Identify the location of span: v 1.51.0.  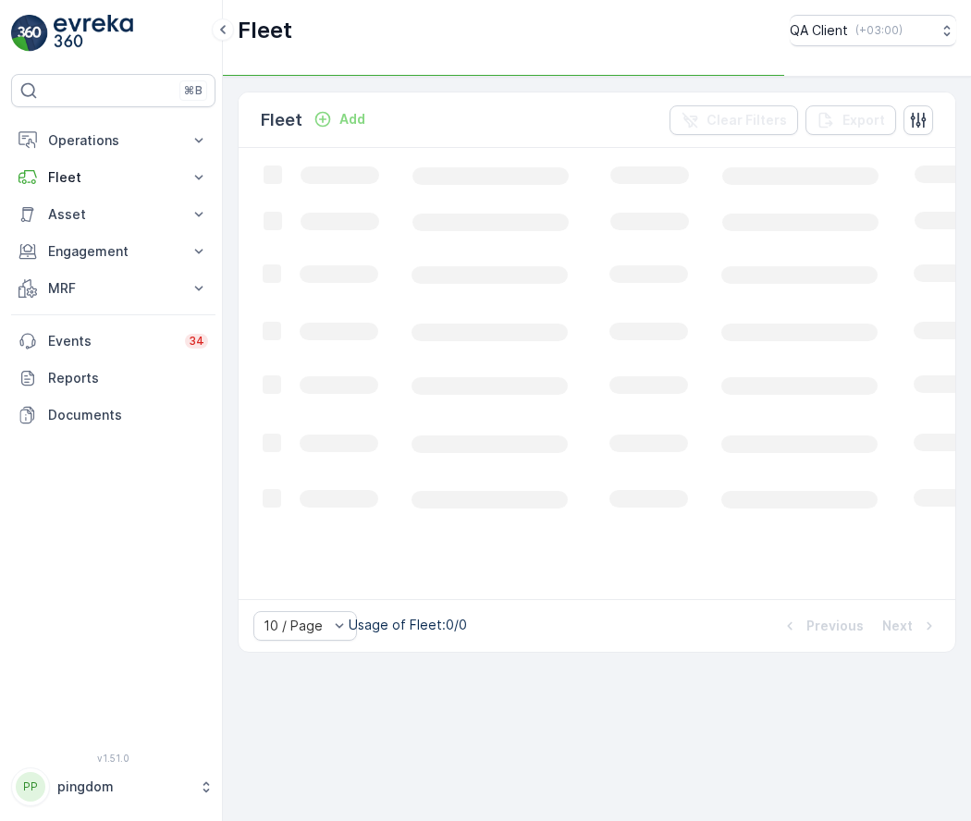
(113, 758).